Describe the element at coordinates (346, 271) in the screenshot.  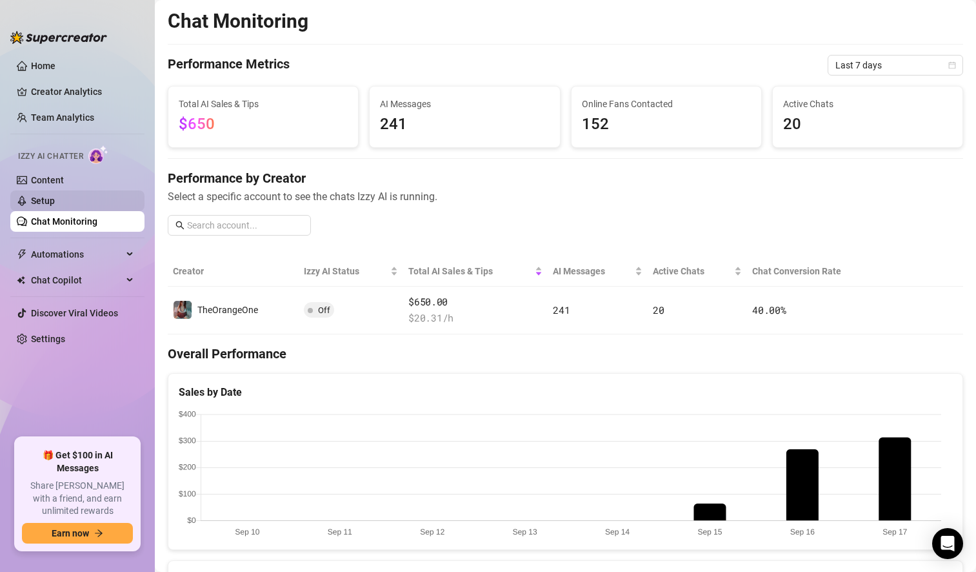
I see `span: Izzy AI Status` at that location.